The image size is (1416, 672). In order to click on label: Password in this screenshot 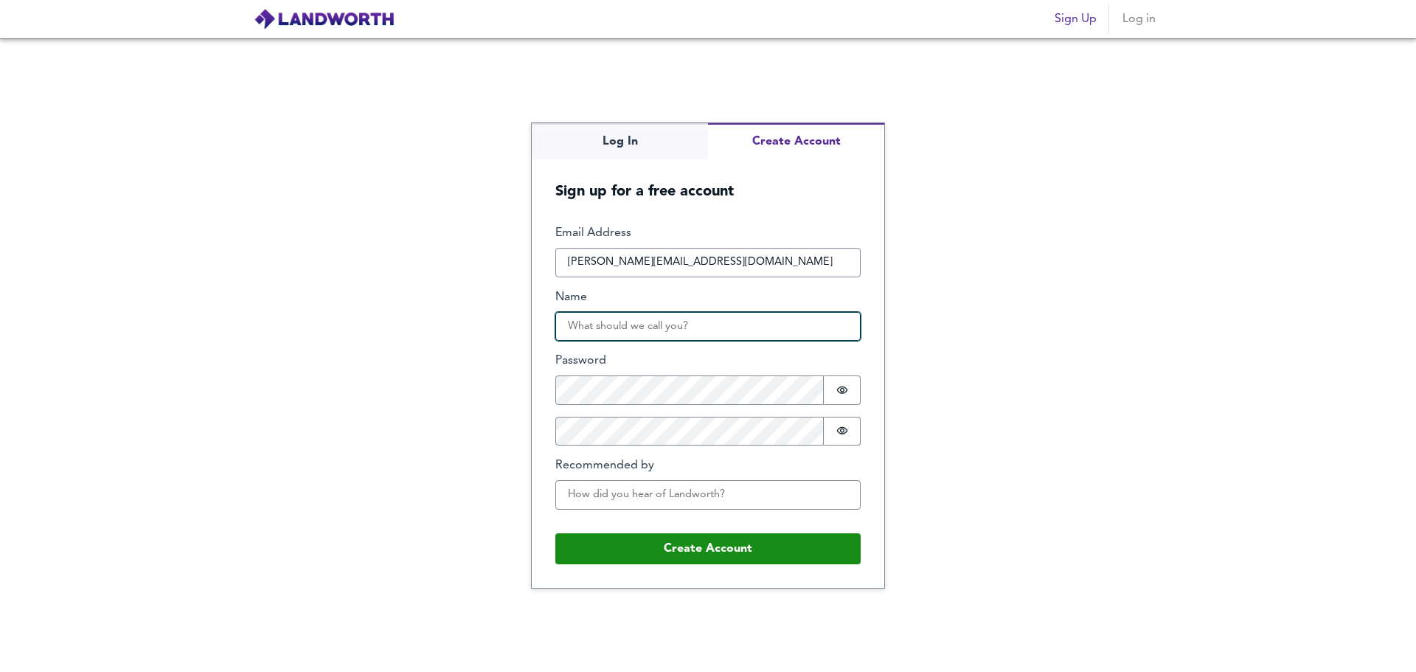, I will do `click(708, 361)`.